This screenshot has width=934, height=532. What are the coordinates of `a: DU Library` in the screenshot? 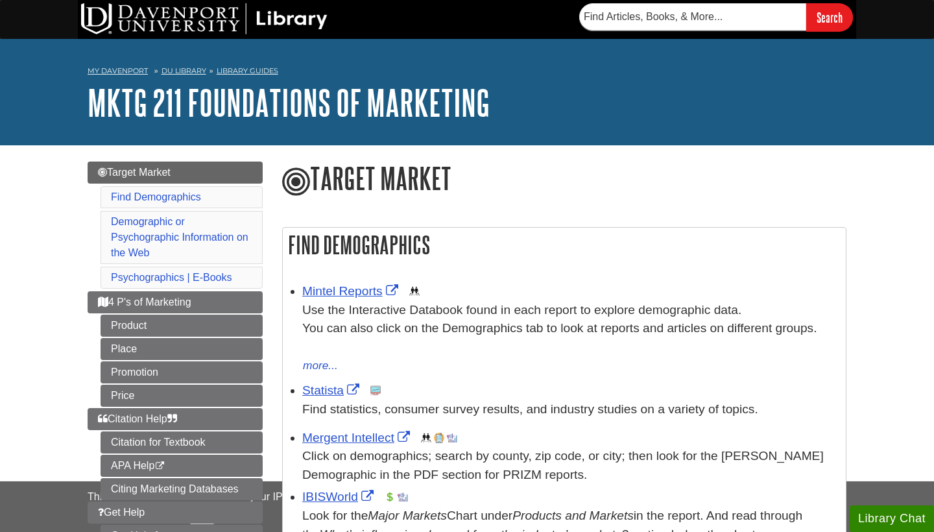 It's located at (184, 71).